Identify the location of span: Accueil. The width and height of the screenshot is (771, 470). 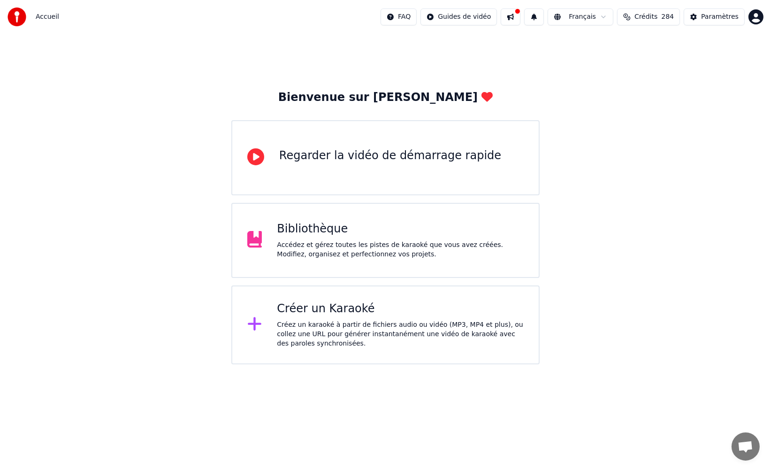
(47, 17).